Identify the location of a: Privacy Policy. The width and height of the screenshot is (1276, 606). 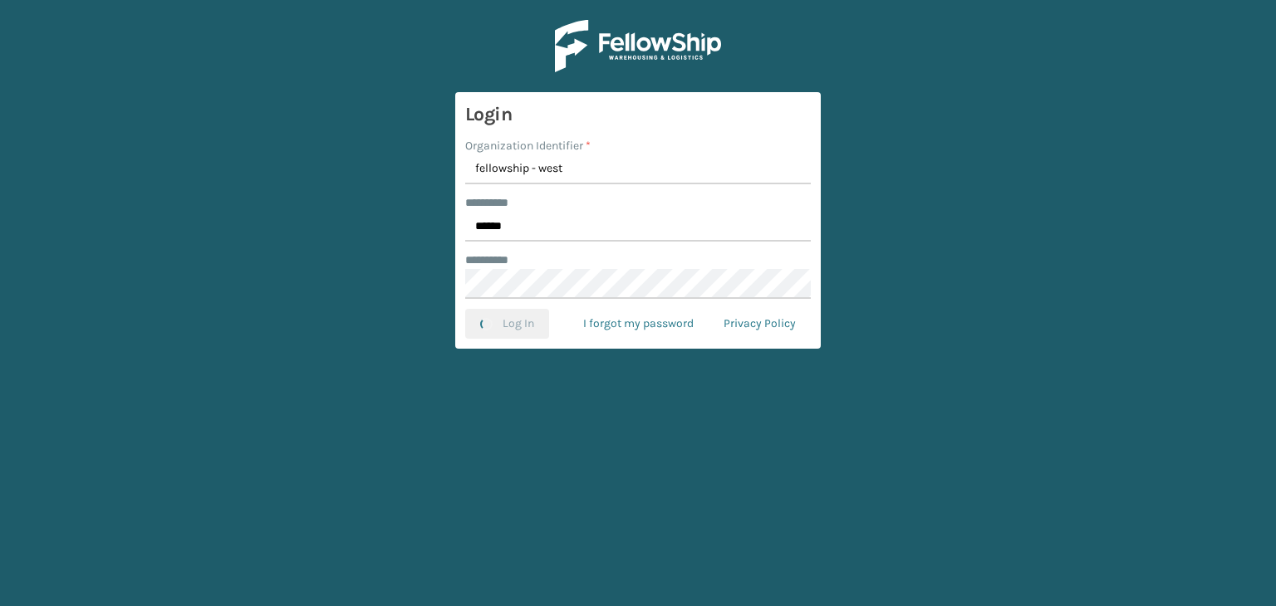
(759, 324).